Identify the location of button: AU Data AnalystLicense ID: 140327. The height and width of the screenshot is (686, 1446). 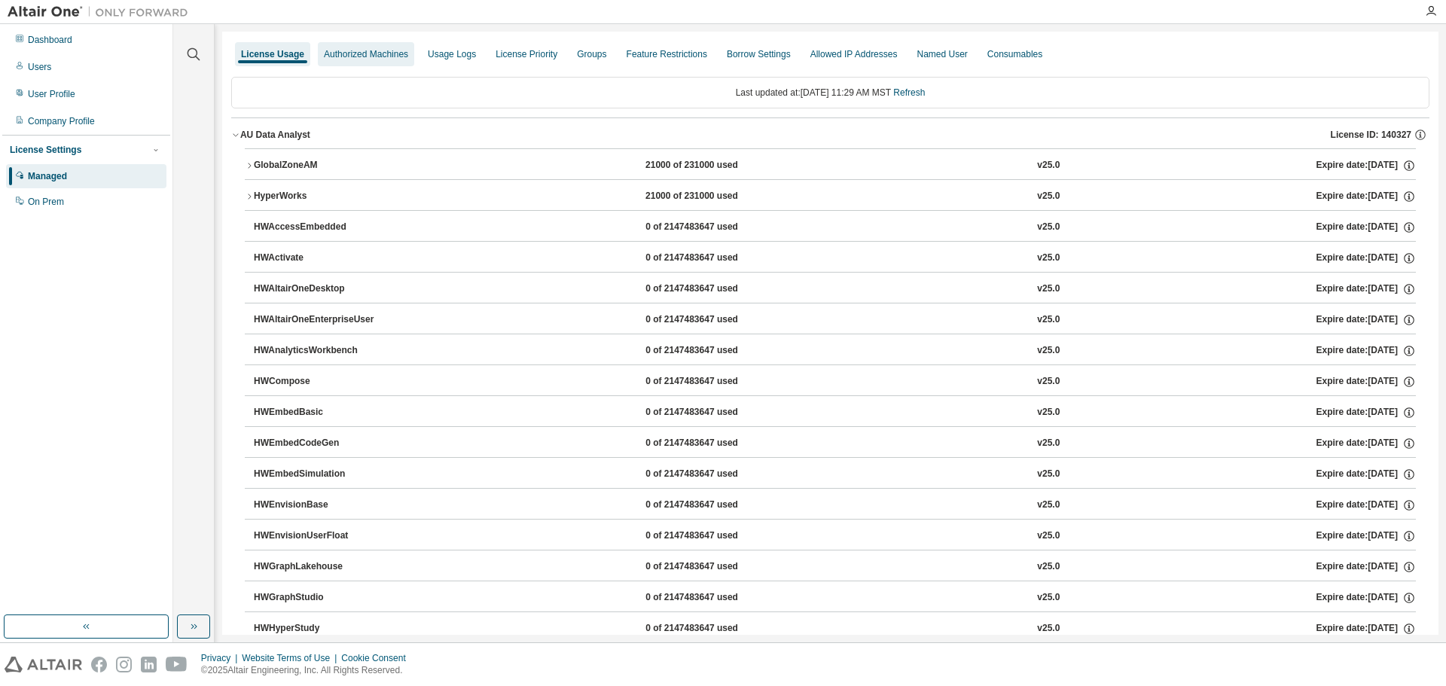
(830, 135).